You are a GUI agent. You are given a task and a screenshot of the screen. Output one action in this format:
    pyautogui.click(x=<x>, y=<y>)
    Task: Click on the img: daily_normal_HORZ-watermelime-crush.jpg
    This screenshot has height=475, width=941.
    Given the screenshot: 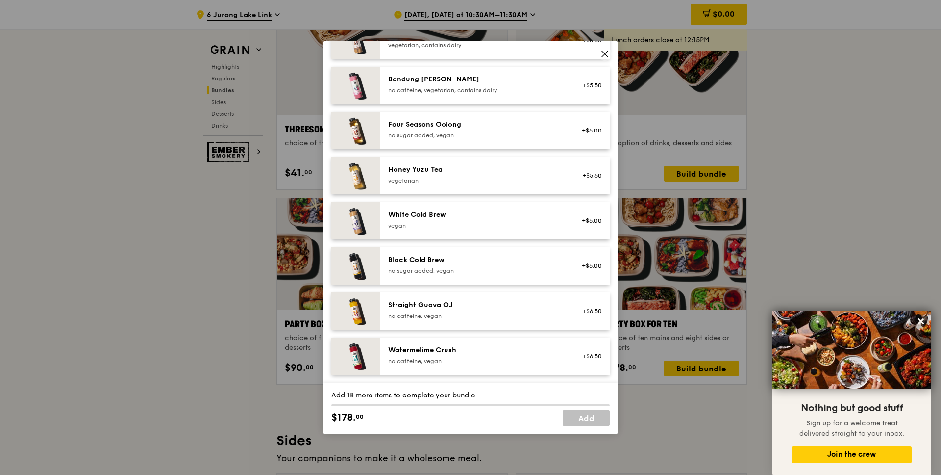 What is the action you would take?
    pyautogui.click(x=356, y=356)
    